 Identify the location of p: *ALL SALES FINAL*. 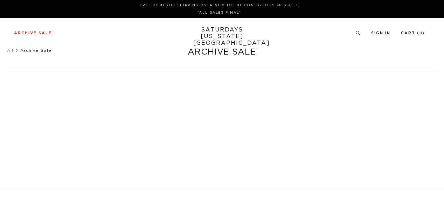
(219, 13).